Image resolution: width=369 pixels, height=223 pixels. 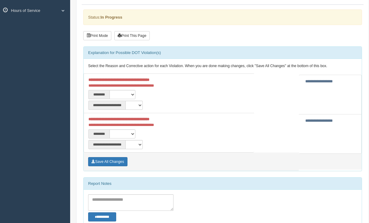 What do you see at coordinates (222, 17) in the screenshot?
I see `div: Status:` at bounding box center [222, 17].